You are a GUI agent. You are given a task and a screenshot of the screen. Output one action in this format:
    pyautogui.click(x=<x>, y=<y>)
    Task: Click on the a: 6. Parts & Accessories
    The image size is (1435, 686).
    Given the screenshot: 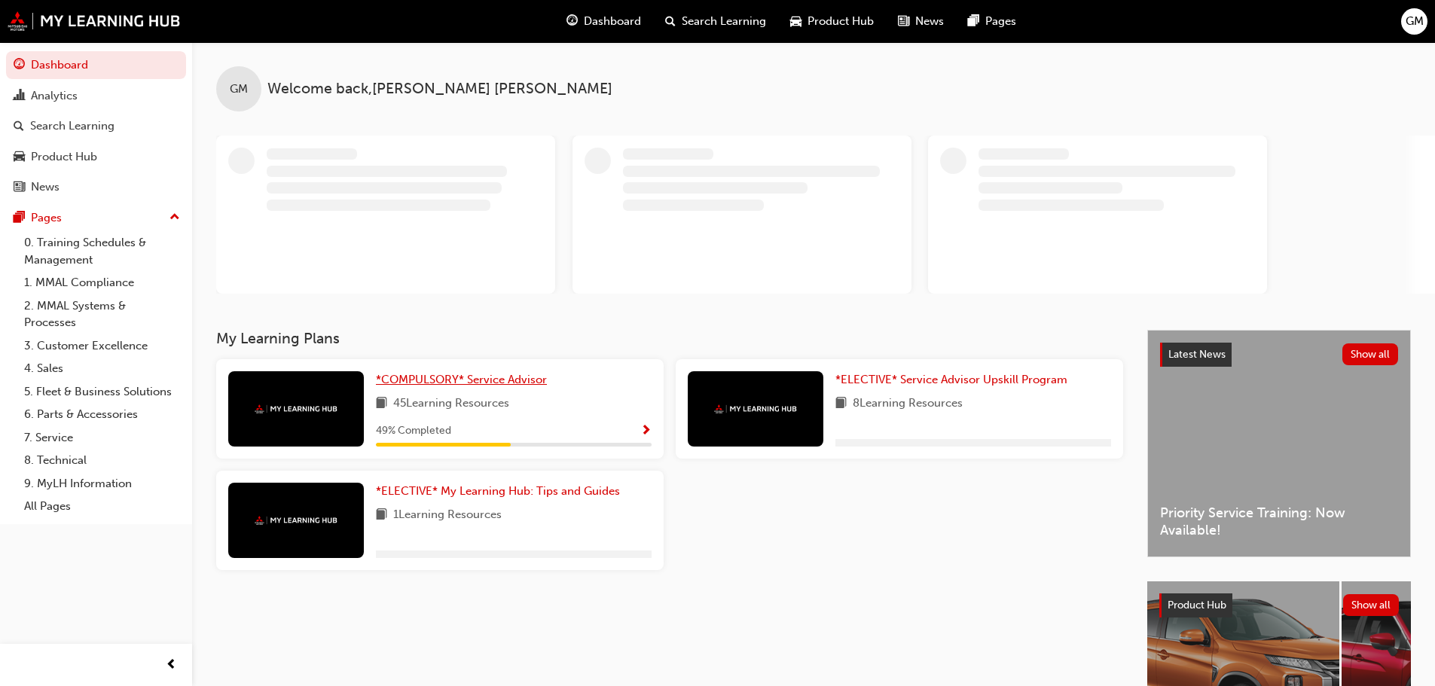 What is the action you would take?
    pyautogui.click(x=102, y=414)
    